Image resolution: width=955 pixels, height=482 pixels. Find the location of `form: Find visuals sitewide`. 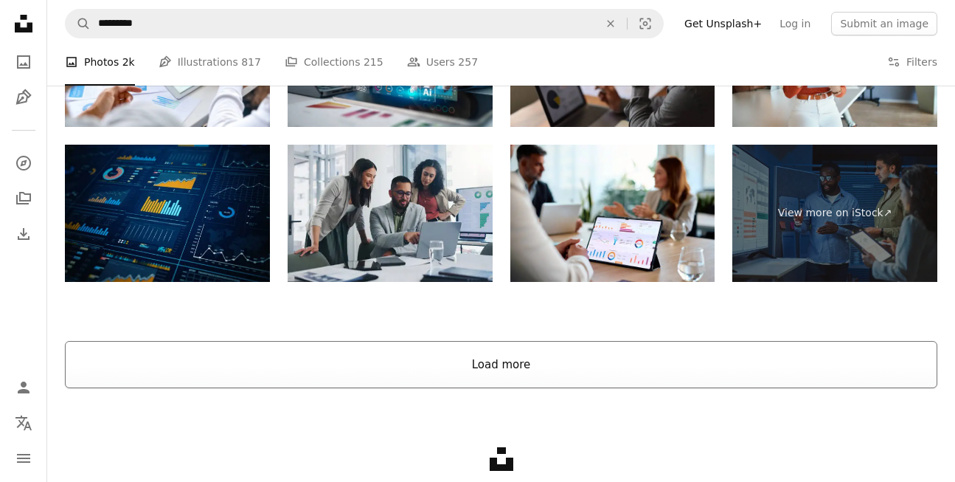

form: Find visuals sitewide is located at coordinates (364, 24).